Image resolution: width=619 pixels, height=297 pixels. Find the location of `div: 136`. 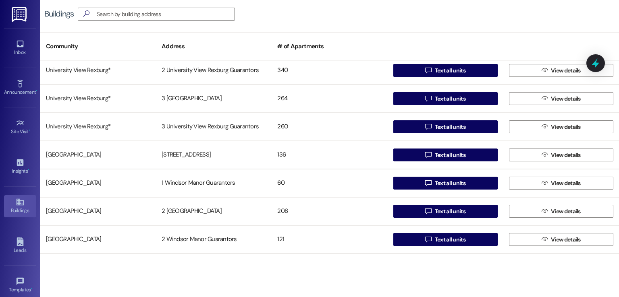

div: 136 is located at coordinates (329, 155).